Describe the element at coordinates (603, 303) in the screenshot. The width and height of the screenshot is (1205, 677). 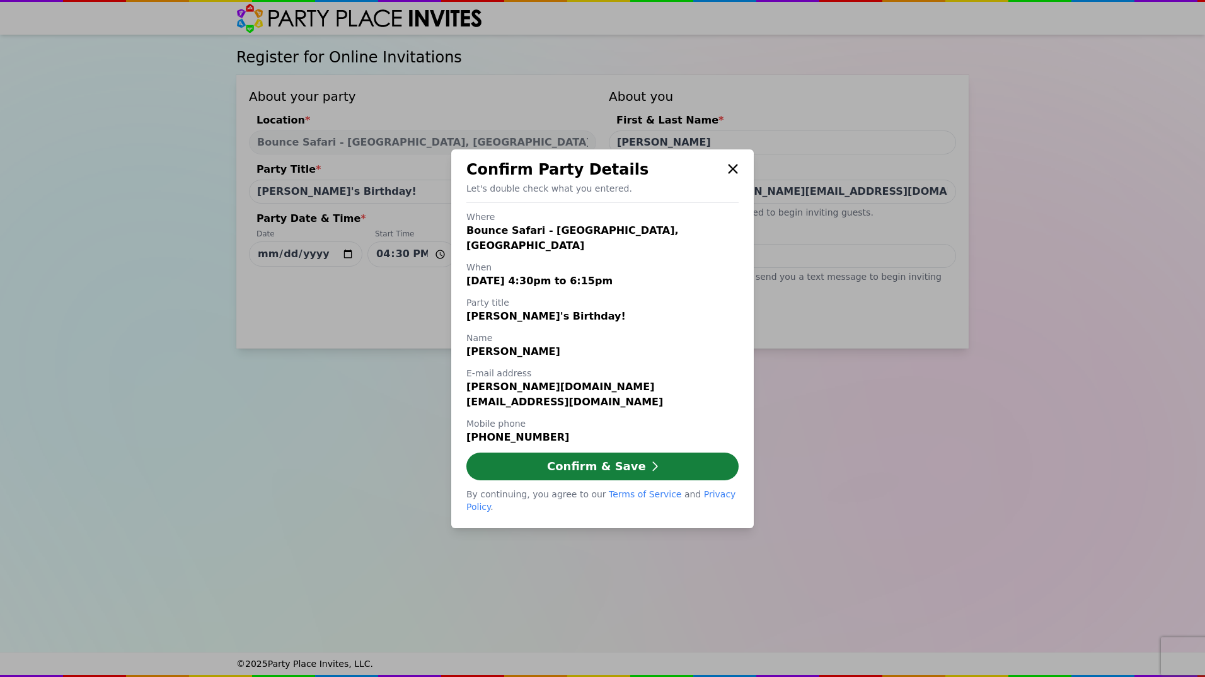
I see `h3: Party title` at that location.